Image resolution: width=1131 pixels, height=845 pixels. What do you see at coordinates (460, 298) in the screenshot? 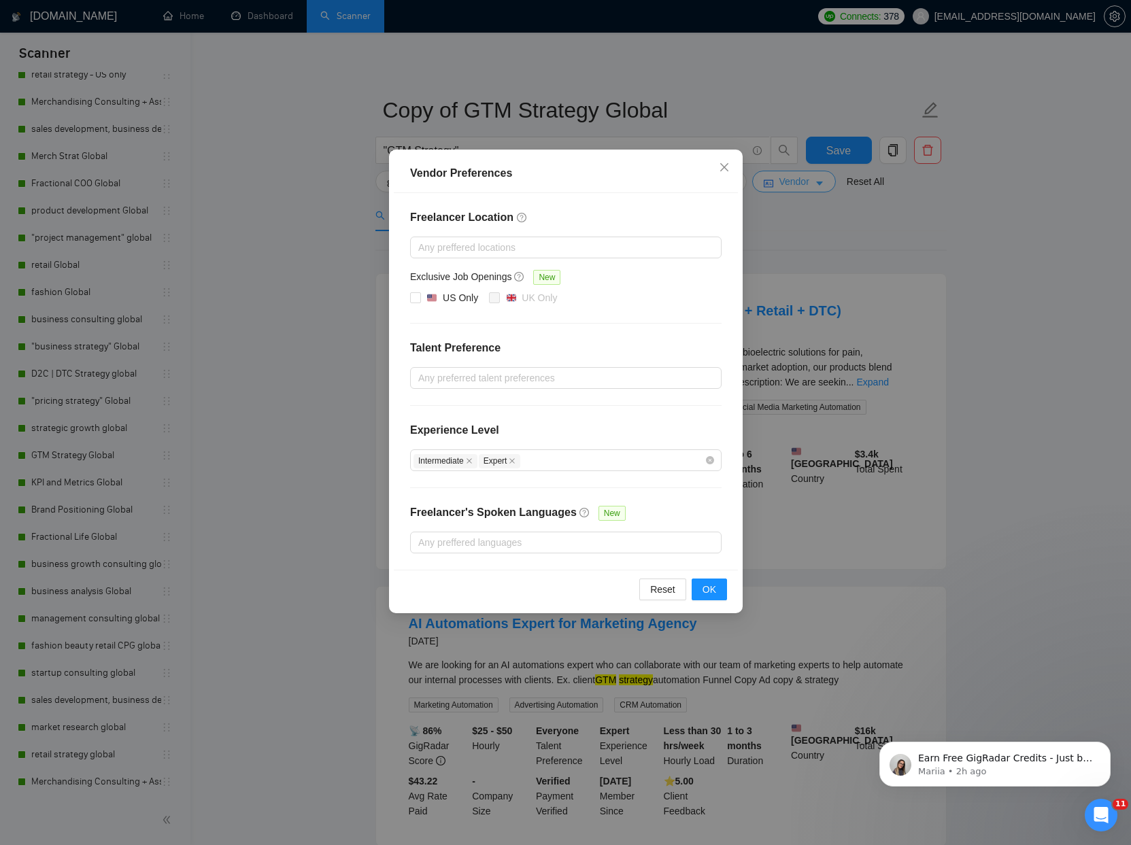
I see `div: US Only` at bounding box center [460, 298].